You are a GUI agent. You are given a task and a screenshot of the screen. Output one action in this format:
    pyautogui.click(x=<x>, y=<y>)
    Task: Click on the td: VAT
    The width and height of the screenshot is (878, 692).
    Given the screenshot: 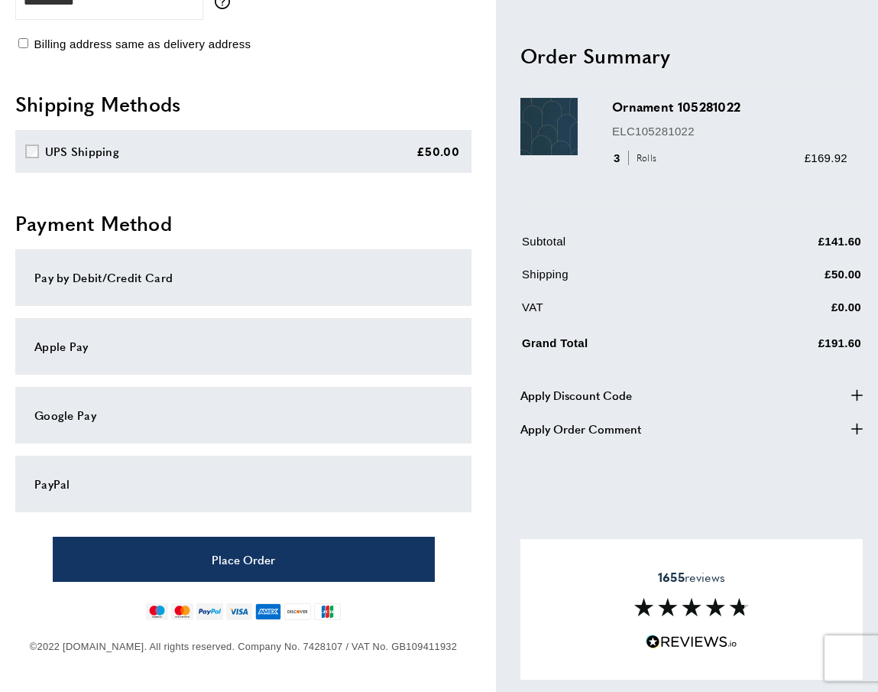 What is the action you would take?
    pyautogui.click(x=624, y=312)
    